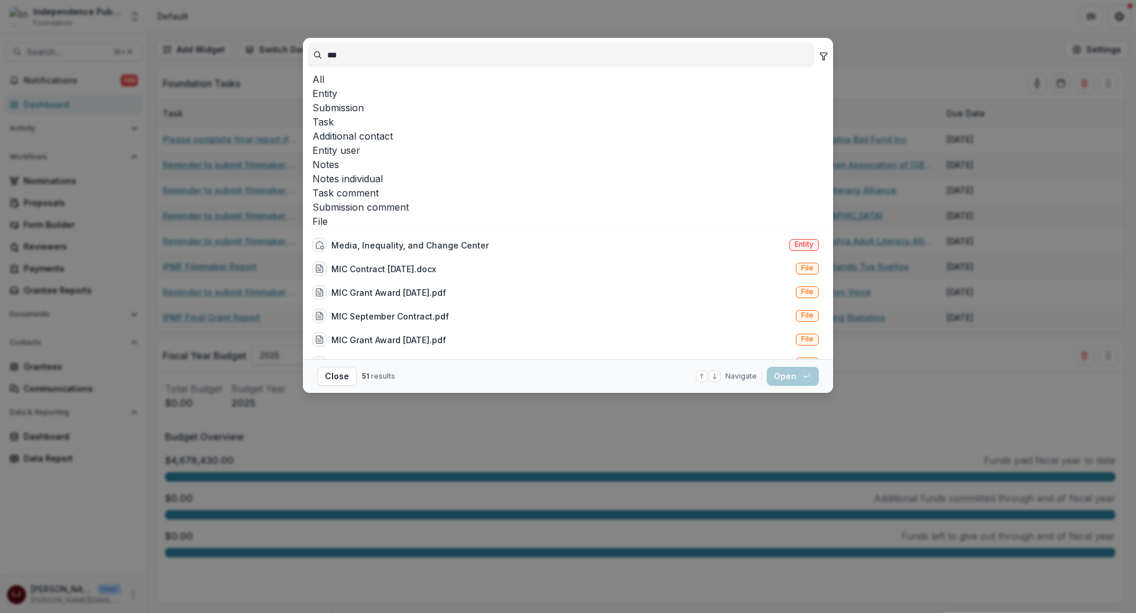 This screenshot has height=613, width=1136. What do you see at coordinates (390, 316) in the screenshot?
I see `div: MIC September Contract.pdf` at bounding box center [390, 316].